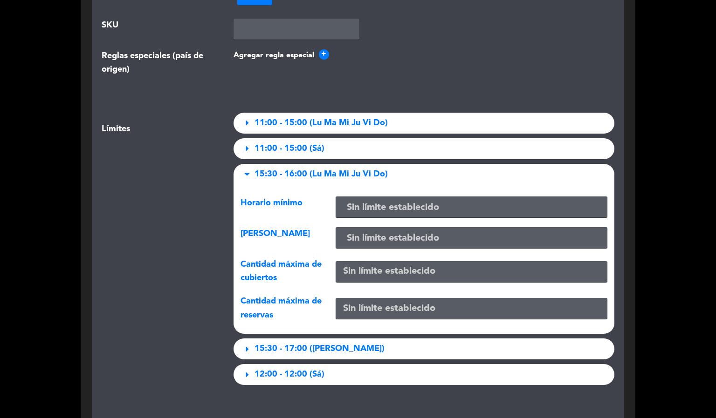 This screenshot has height=418, width=716. I want to click on button: Agregar regla especial+, so click(424, 55).